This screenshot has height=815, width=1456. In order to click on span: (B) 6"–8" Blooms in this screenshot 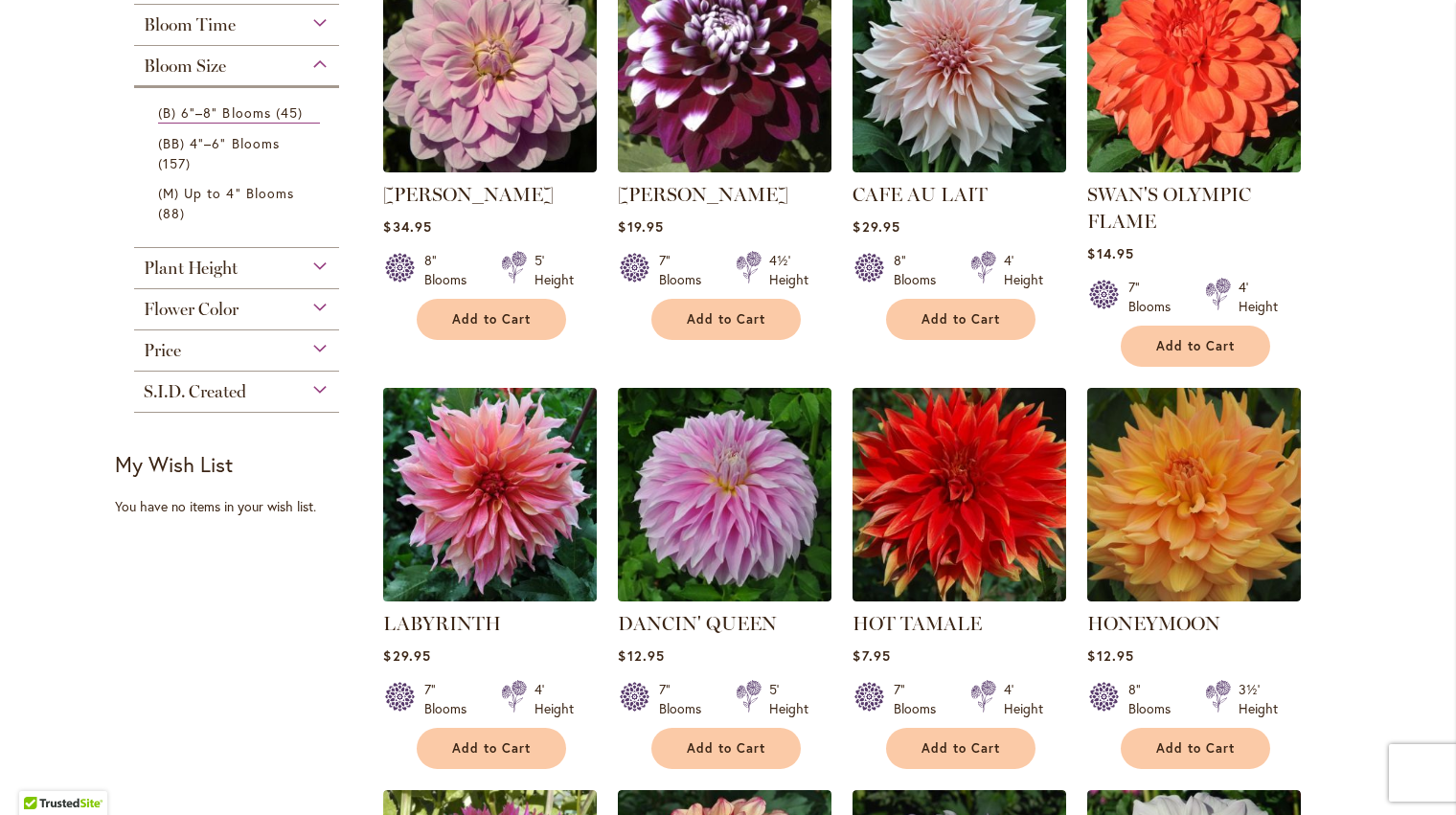, I will do `click(215, 112)`.